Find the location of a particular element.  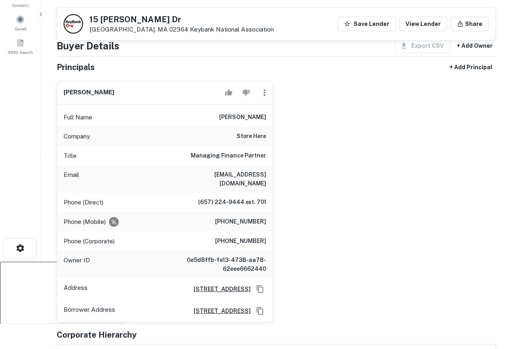

p: Phone (Direct) is located at coordinates (83, 202).